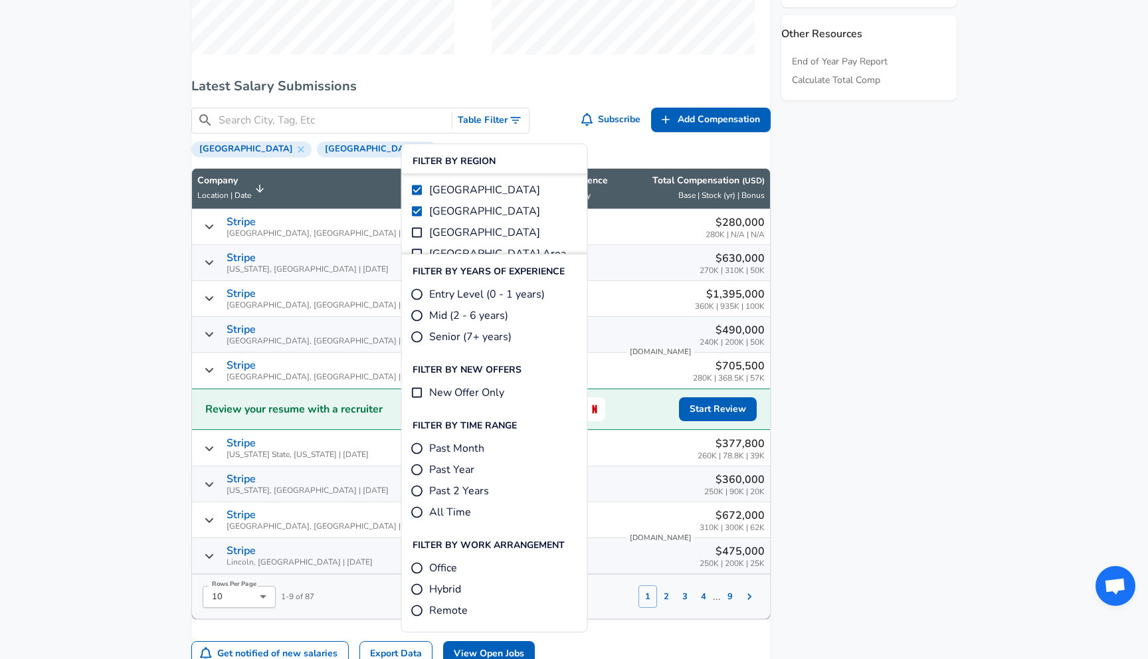  I want to click on p: $630,000, so click(732, 258).